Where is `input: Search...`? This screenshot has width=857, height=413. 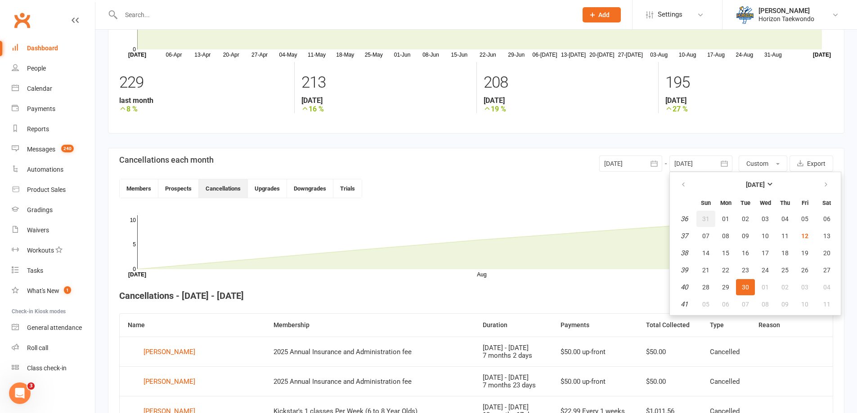
input: Search... is located at coordinates (345, 15).